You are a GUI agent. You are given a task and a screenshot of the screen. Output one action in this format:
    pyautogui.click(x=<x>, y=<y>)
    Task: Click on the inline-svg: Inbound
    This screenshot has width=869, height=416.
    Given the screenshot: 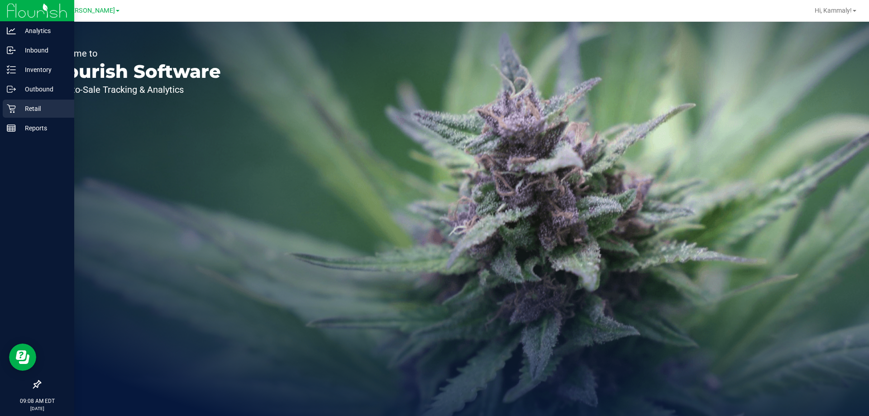 What is the action you would take?
    pyautogui.click(x=11, y=50)
    